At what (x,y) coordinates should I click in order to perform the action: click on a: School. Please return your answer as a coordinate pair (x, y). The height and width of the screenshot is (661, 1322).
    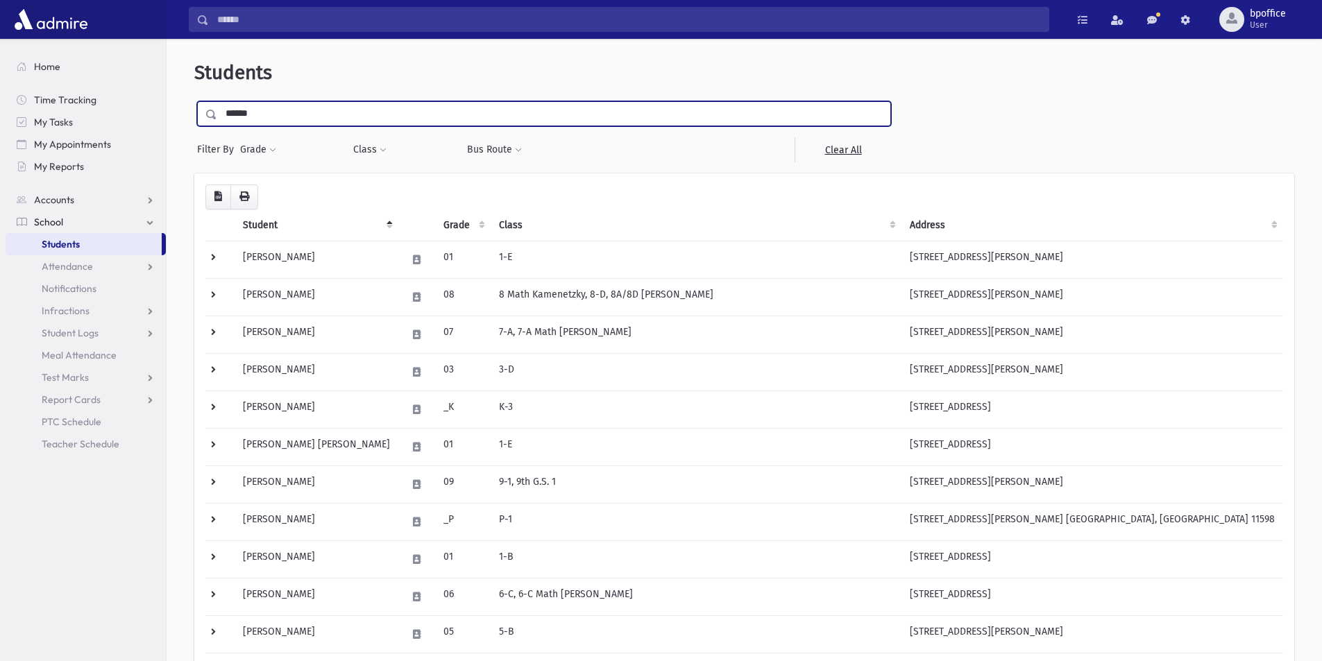
    Looking at the image, I should click on (85, 222).